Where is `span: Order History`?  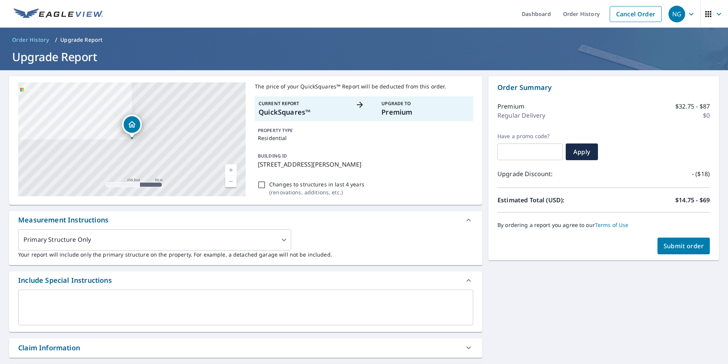 span: Order History is located at coordinates (30, 40).